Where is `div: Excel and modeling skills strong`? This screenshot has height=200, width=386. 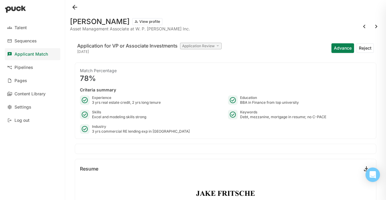 div: Excel and modeling skills strong is located at coordinates (119, 117).